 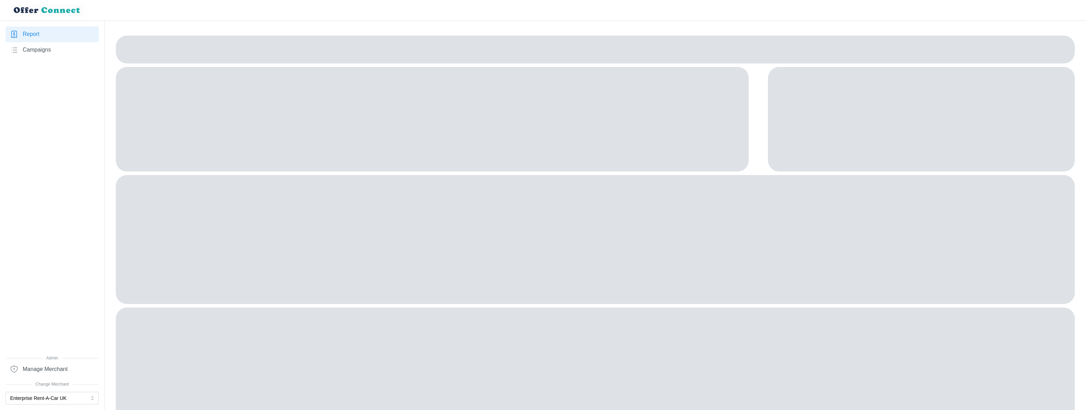 I want to click on span: Admin, so click(x=52, y=358).